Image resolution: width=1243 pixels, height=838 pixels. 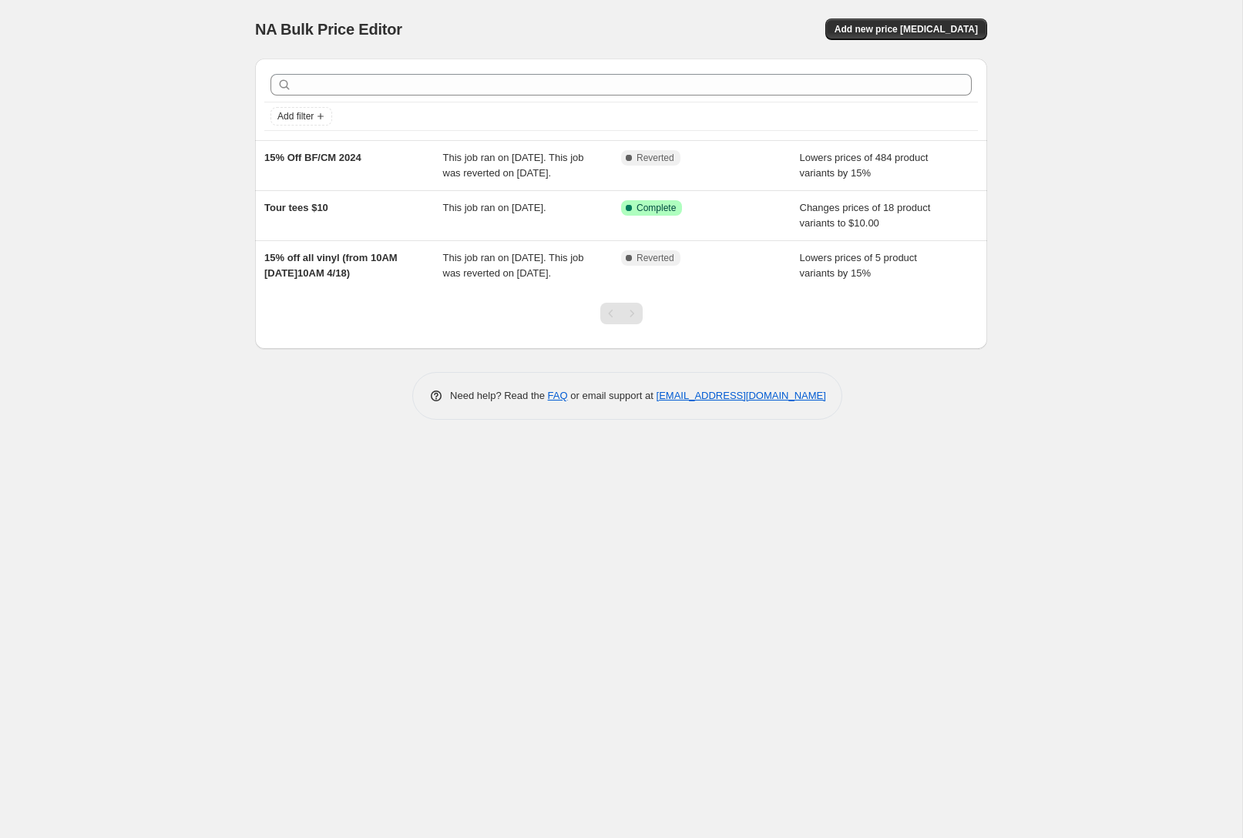 What do you see at coordinates (295, 116) in the screenshot?
I see `span: Add filter` at bounding box center [295, 116].